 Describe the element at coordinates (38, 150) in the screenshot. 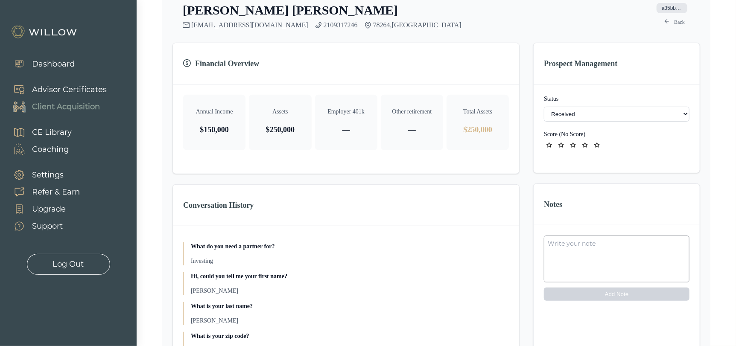

I see `a: Coaching` at that location.